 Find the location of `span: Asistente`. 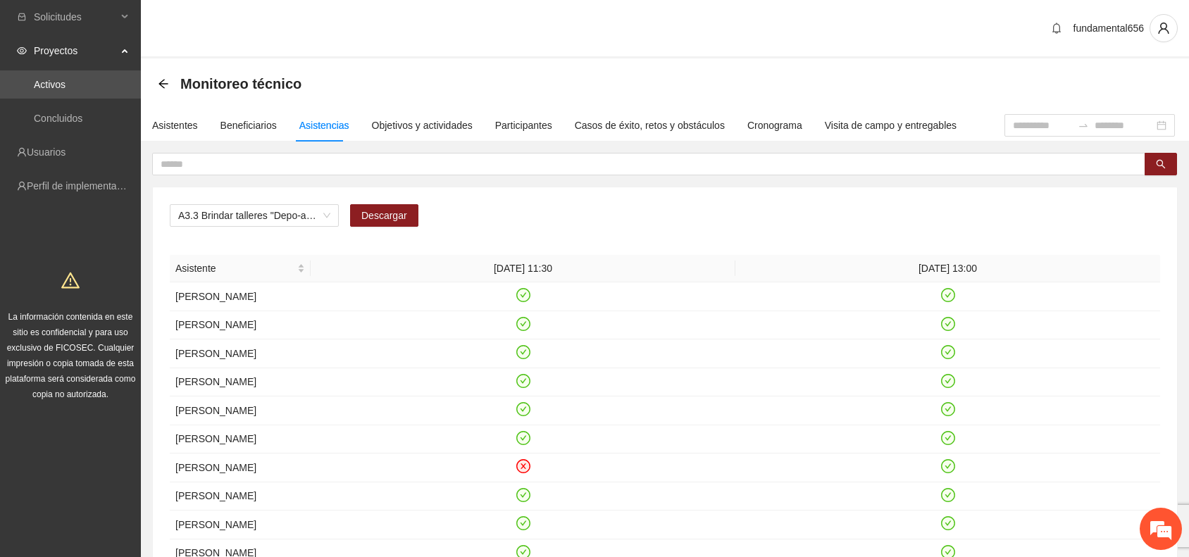

span: Asistente is located at coordinates (235, 268).